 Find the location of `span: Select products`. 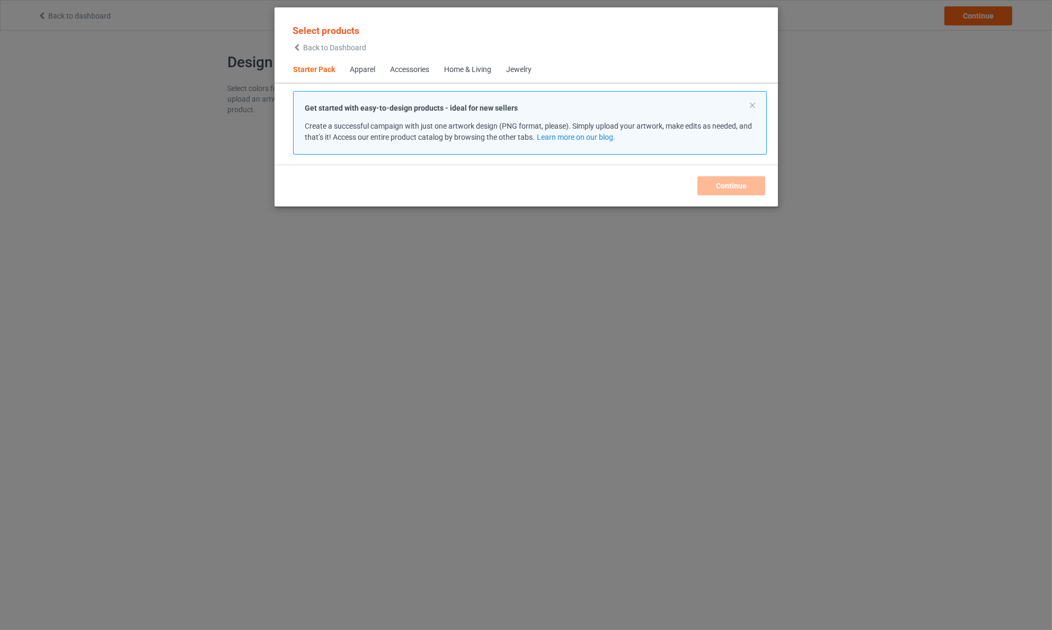

span: Select products is located at coordinates (326, 30).